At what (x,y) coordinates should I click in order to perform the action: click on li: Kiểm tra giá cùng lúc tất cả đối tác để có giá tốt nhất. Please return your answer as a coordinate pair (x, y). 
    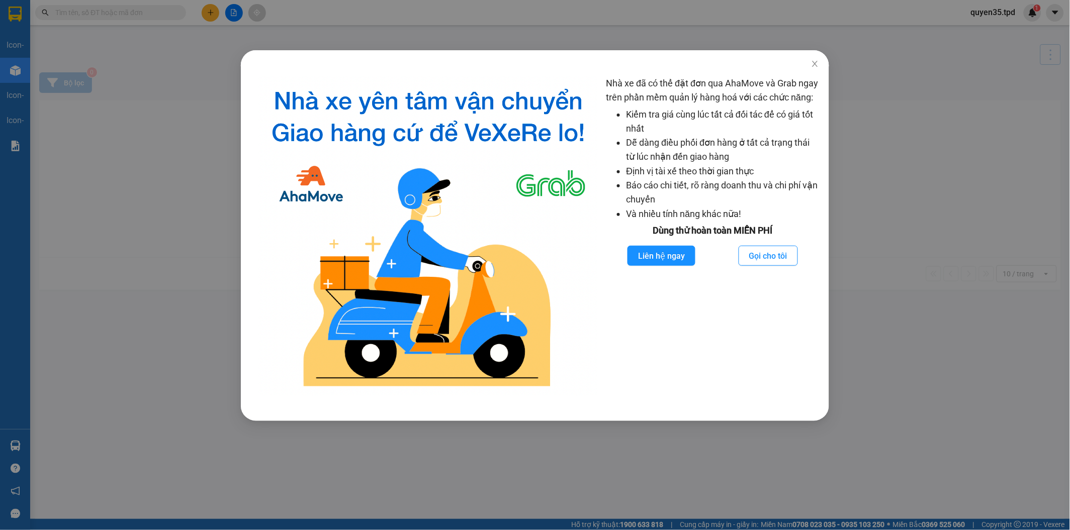
    Looking at the image, I should click on (722, 122).